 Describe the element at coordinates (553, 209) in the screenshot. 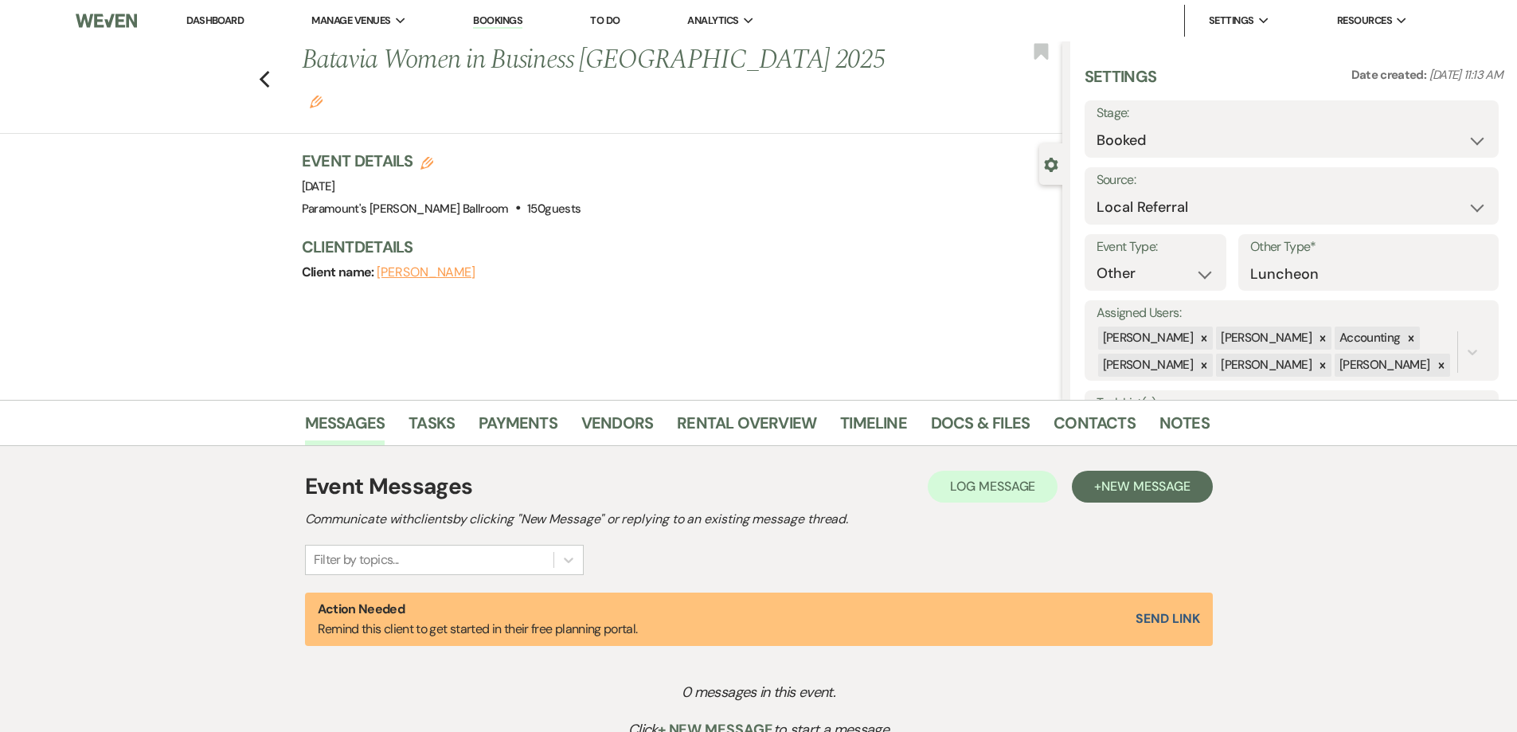

I see `span: 150 guests` at that location.